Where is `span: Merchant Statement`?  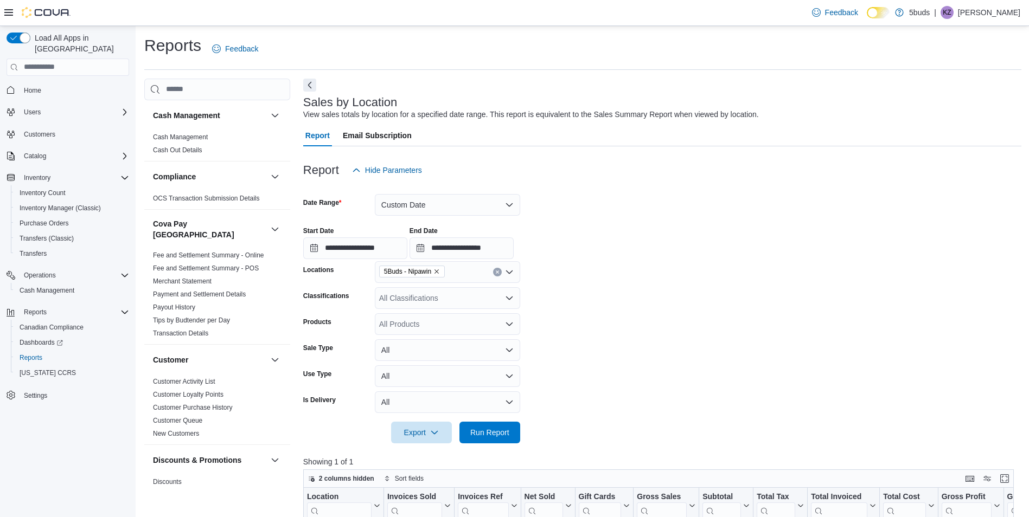
span: Merchant Statement is located at coordinates (182, 281).